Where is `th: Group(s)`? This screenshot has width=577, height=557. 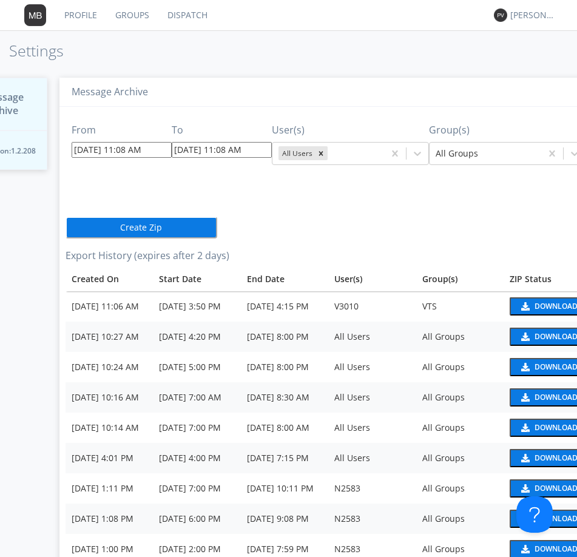 th: Group(s) is located at coordinates (460, 279).